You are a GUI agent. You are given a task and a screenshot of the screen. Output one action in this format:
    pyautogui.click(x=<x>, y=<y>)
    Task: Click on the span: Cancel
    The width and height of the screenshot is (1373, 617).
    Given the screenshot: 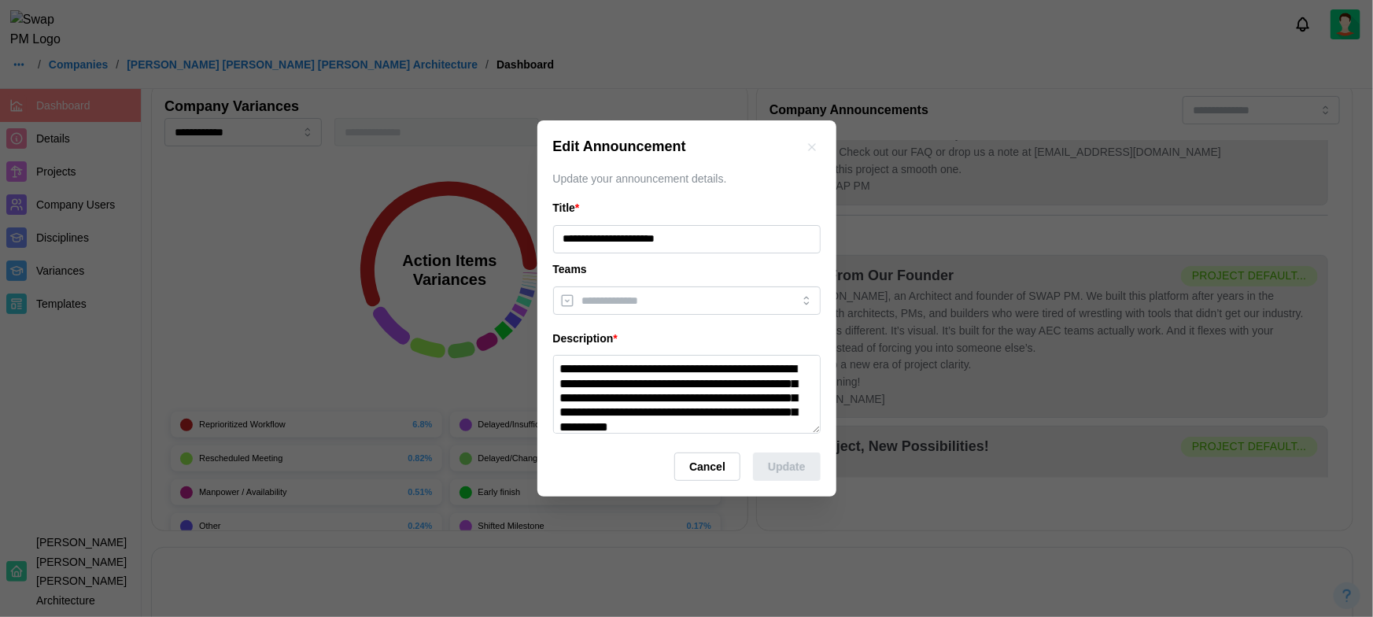 What is the action you would take?
    pyautogui.click(x=707, y=467)
    